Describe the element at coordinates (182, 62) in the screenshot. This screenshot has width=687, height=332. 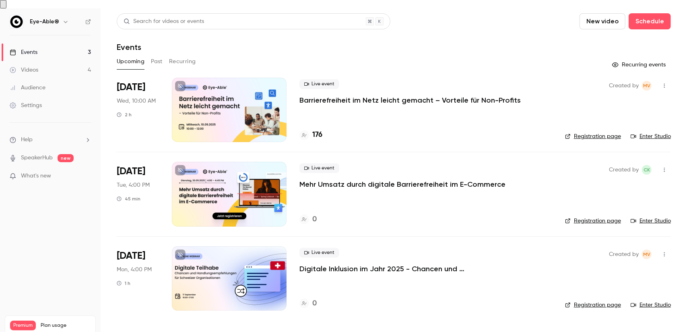
I see `button: Recurring` at that location.